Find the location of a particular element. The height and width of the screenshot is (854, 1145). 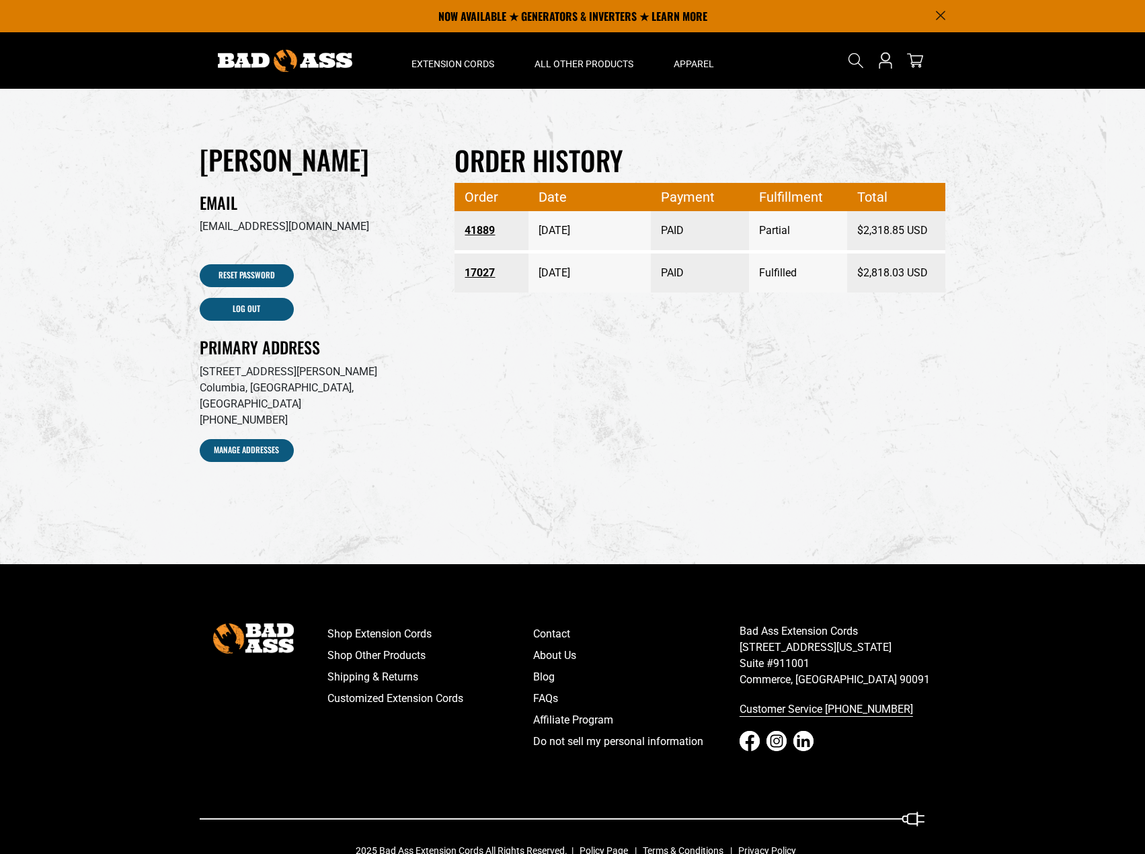

span: Total is located at coordinates (896, 197).